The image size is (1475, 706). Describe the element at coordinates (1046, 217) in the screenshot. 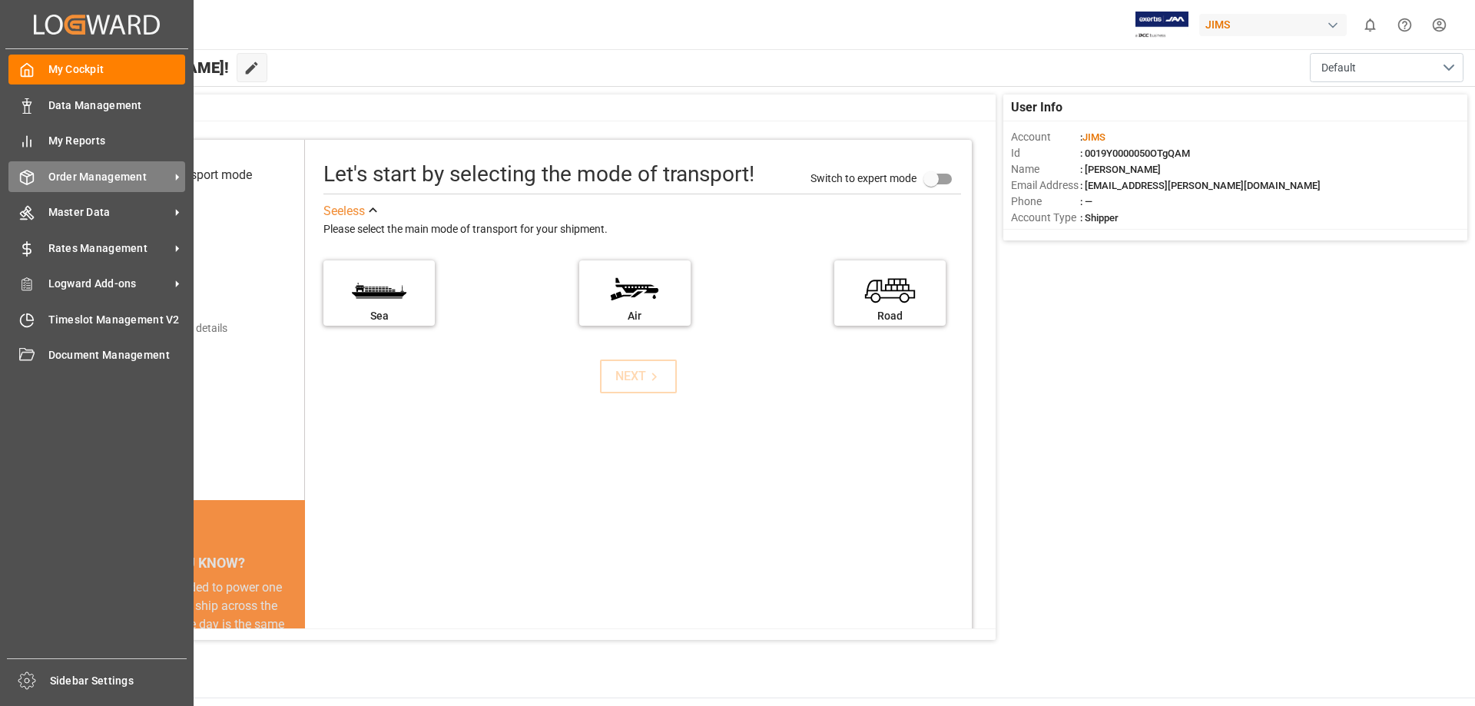

I see `span: Account Type` at that location.